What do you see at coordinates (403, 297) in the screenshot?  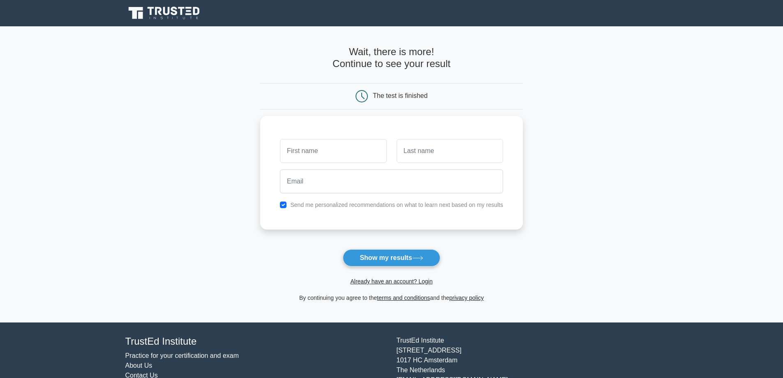 I see `a: terms and conditions` at bounding box center [403, 297].